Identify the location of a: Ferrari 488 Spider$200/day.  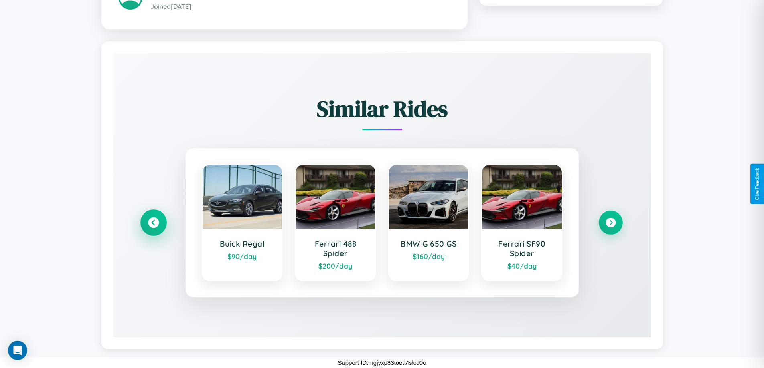
(335, 223).